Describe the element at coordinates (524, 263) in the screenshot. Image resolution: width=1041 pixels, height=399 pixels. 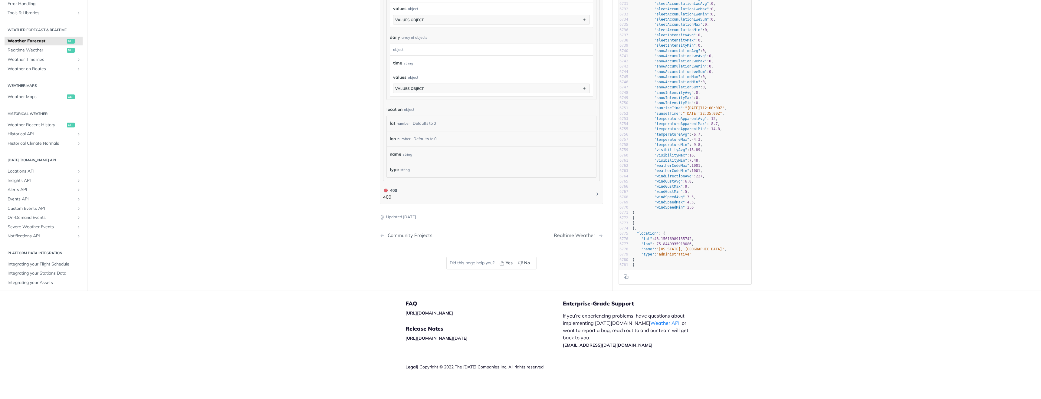
I see `button: No` at that location.